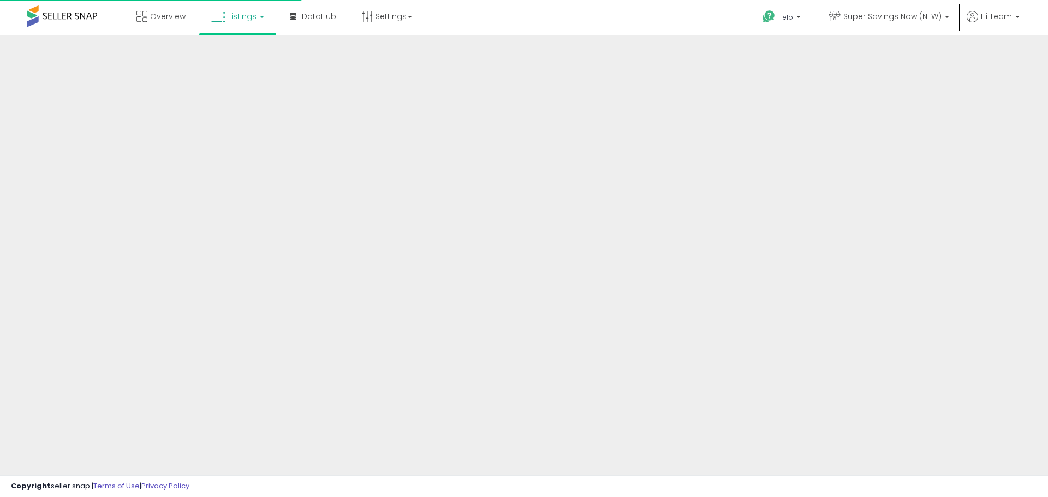 This screenshot has height=497, width=1048. I want to click on i: Get Help, so click(769, 16).